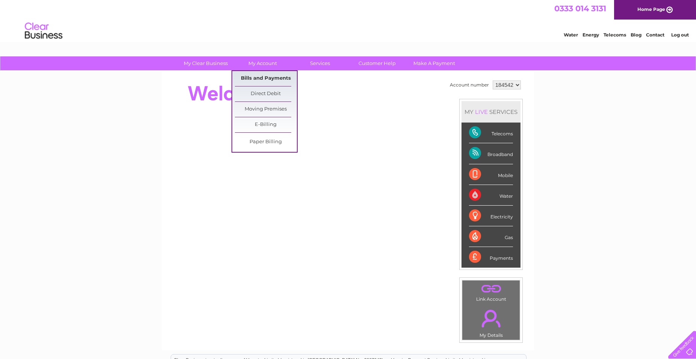 Image resolution: width=696 pixels, height=359 pixels. What do you see at coordinates (266, 142) in the screenshot?
I see `a: Paper Billing` at bounding box center [266, 142].